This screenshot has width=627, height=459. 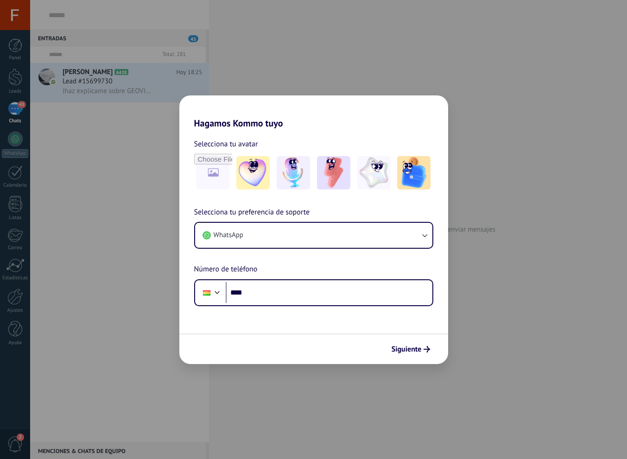 What do you see at coordinates (411, 350) in the screenshot?
I see `button: Siguiente` at bounding box center [411, 350].